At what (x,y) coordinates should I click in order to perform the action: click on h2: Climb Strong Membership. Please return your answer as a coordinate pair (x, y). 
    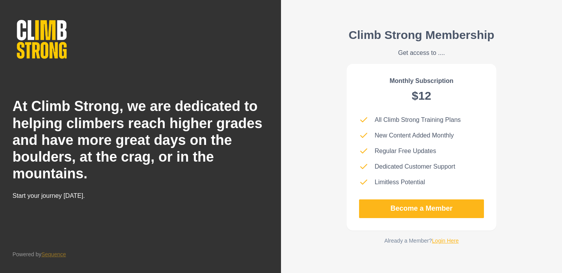
    Looking at the image, I should click on (421, 35).